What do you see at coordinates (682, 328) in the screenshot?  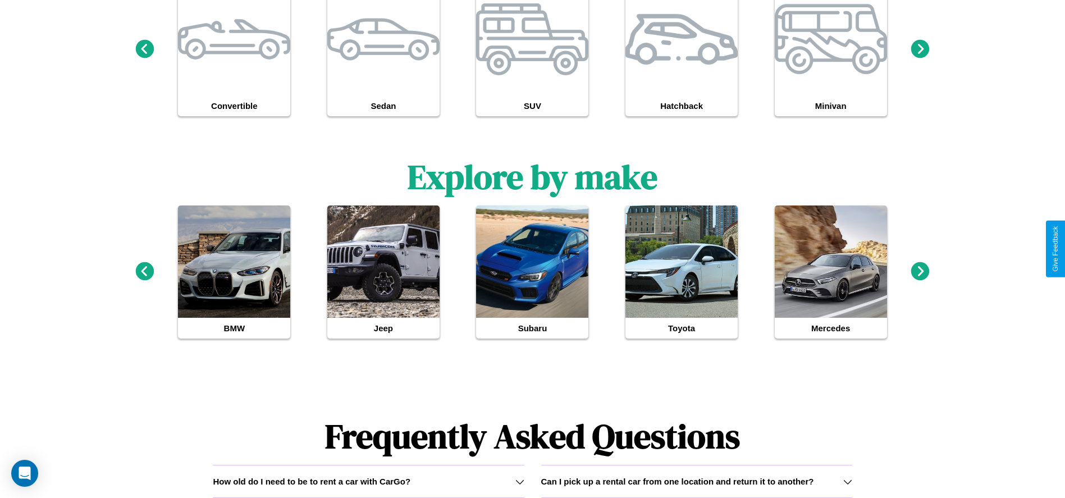 I see `h4: Toyota` at bounding box center [682, 328].